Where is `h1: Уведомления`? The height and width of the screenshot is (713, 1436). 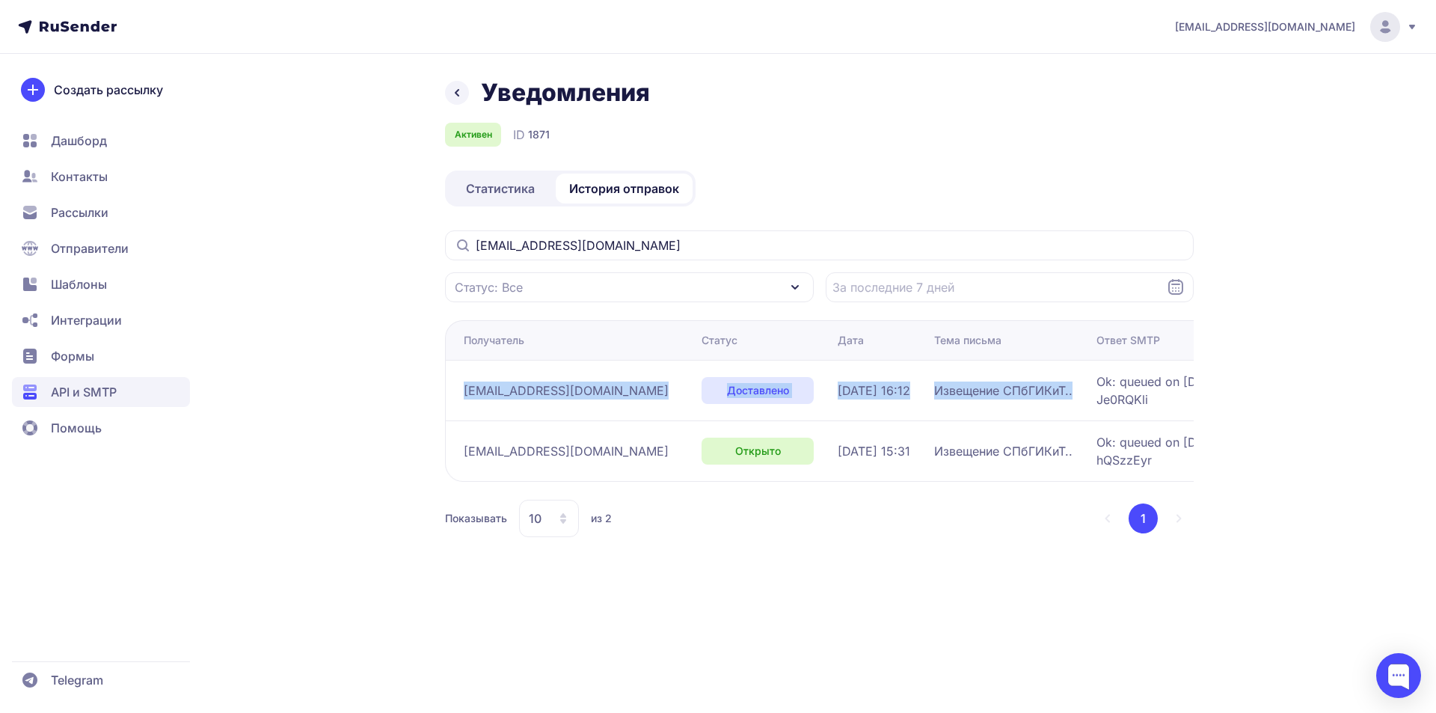
h1: Уведомления is located at coordinates (565, 93).